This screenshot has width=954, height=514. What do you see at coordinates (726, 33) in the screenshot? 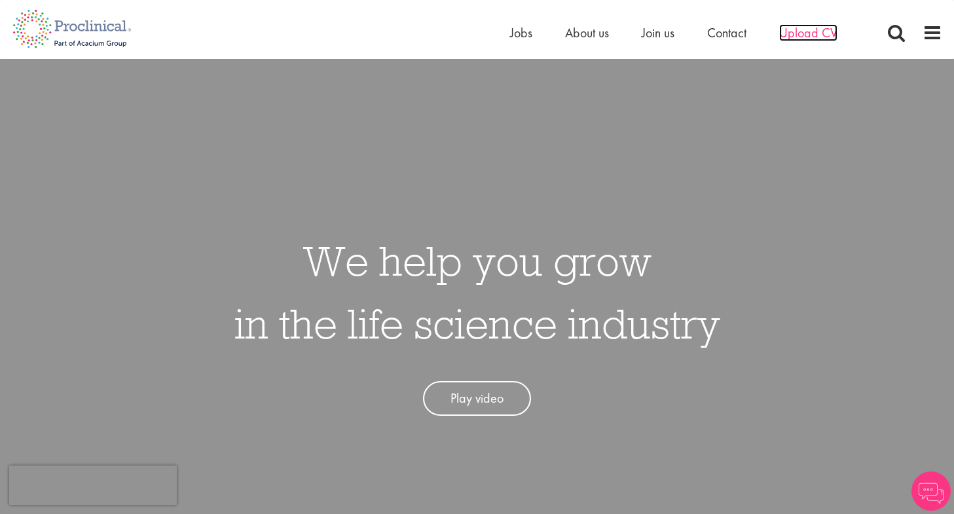
I see `span: Contact` at bounding box center [726, 33].